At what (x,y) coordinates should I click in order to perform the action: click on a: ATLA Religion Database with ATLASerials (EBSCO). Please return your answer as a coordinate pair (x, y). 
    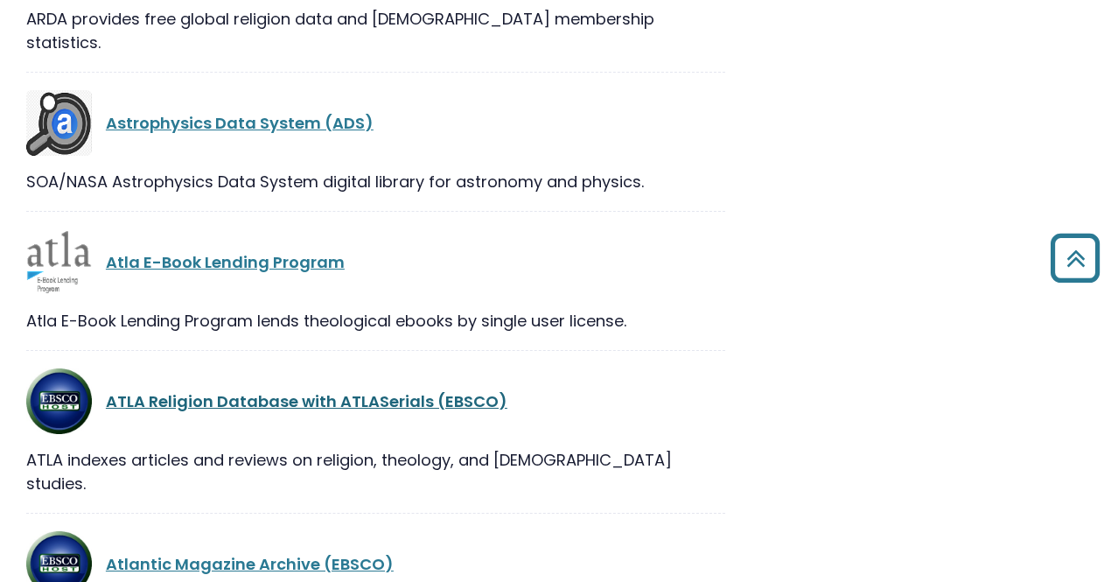
    Looking at the image, I should click on (306, 401).